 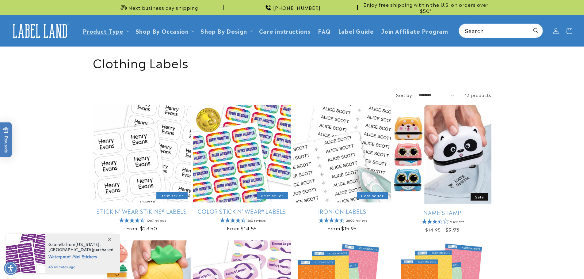 I want to click on a: Stick N' Wear Stikins® Labels, so click(x=142, y=211).